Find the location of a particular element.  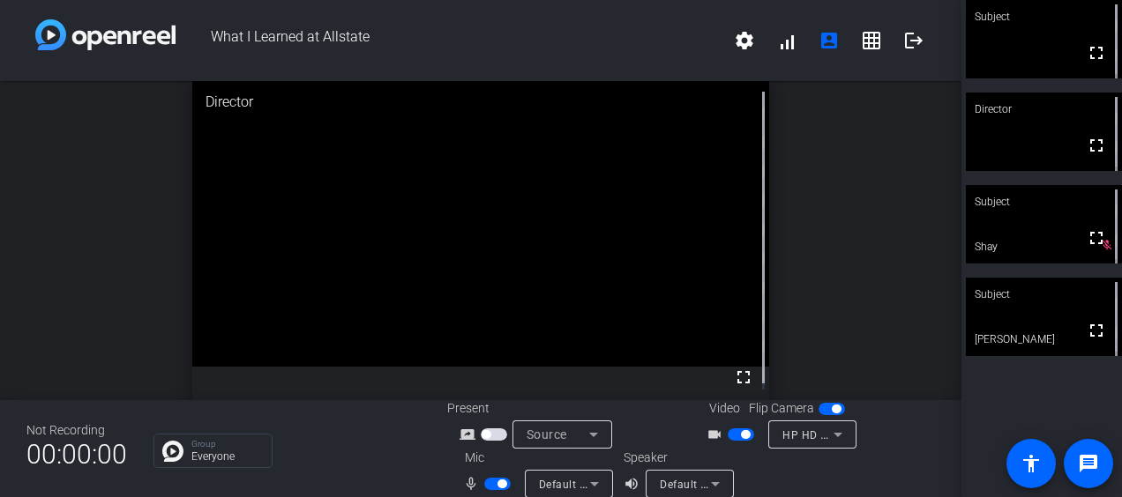

mat-icon: account_box is located at coordinates (829, 41).